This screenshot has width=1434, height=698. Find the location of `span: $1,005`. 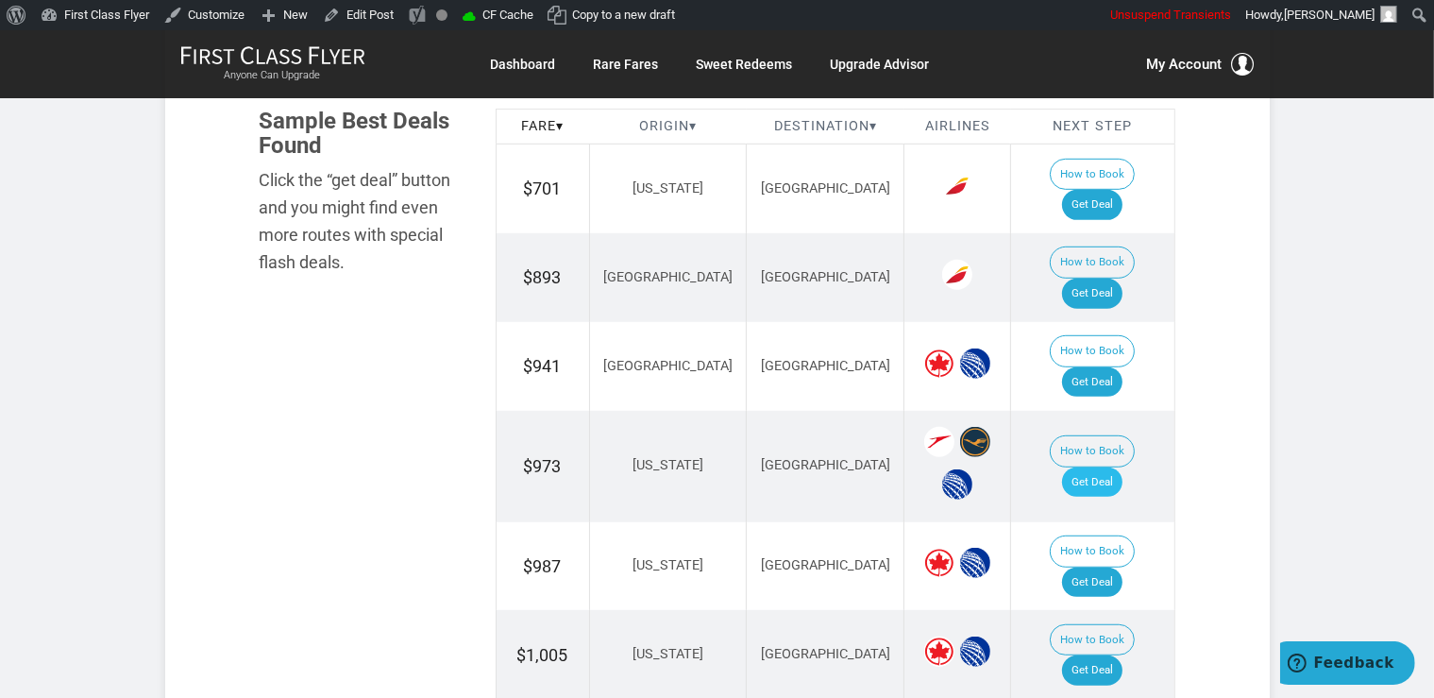

span: $1,005 is located at coordinates (543, 654).